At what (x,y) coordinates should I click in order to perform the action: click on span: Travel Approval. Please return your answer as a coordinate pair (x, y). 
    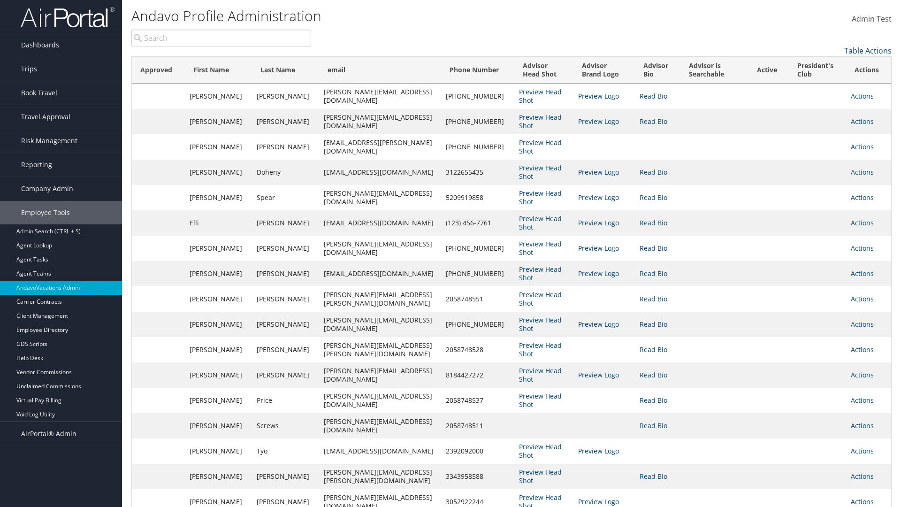
    Looking at the image, I should click on (46, 117).